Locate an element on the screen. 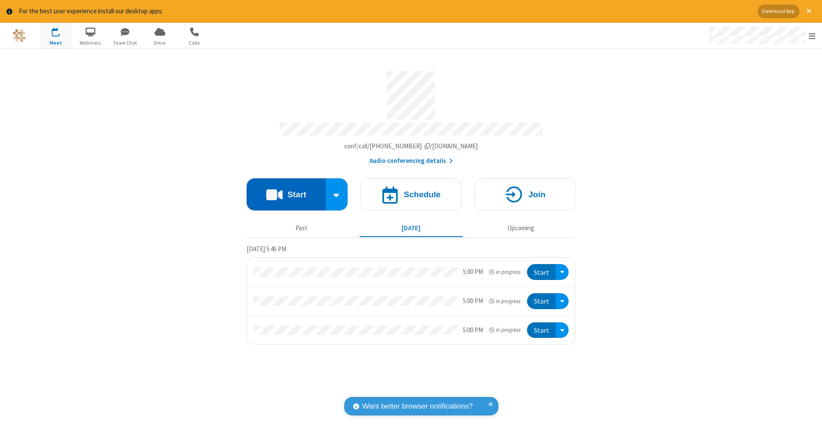 The height and width of the screenshot is (430, 822). section: Account details is located at coordinates (411, 115).